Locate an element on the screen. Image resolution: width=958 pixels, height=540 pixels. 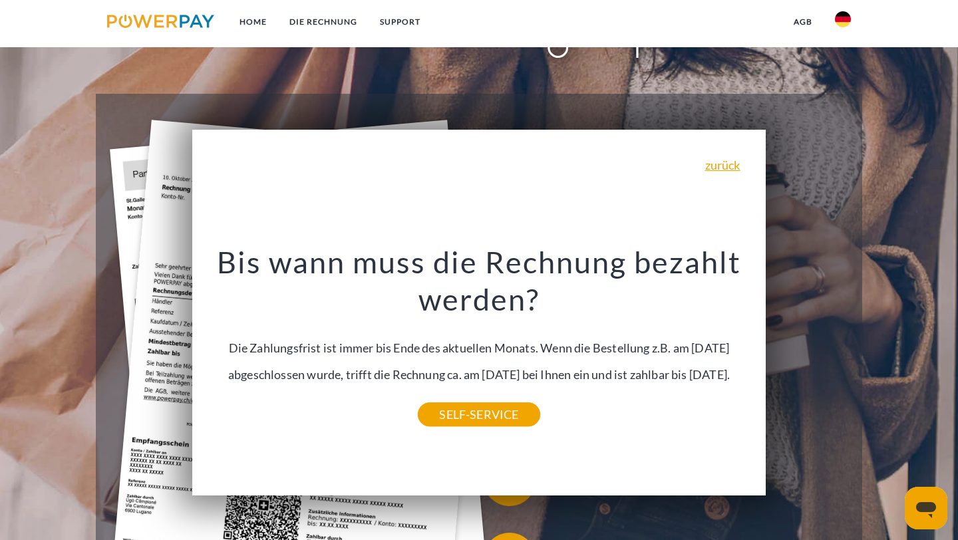
a: Home is located at coordinates (253, 22).